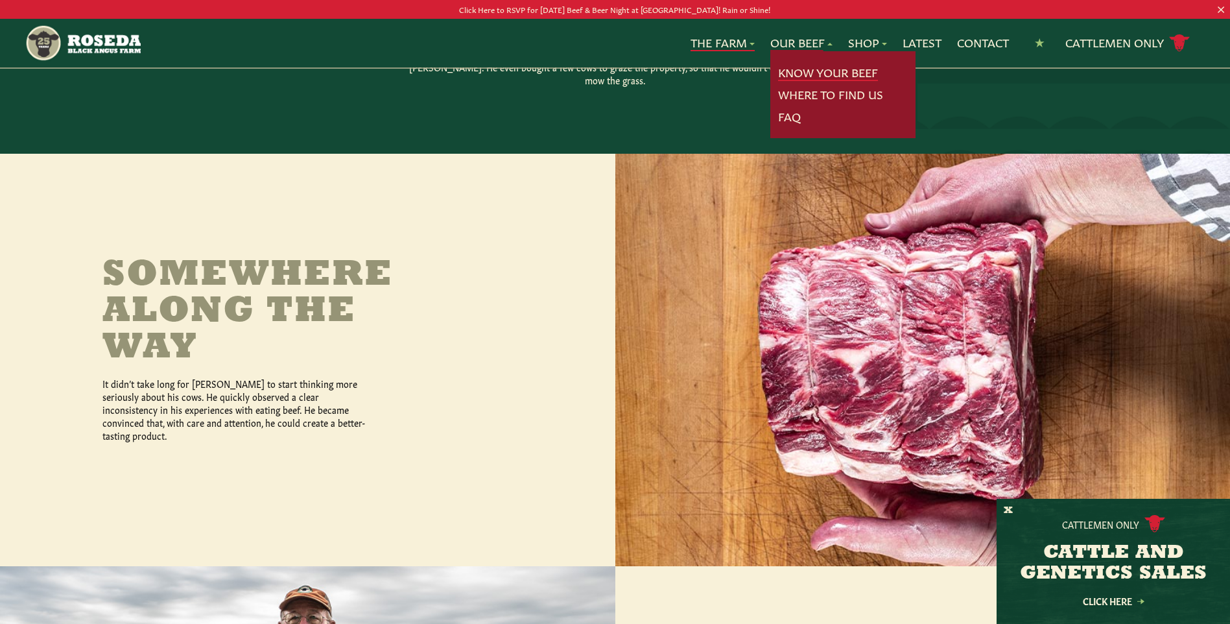 The width and height of the screenshot is (1230, 624). What do you see at coordinates (828, 73) in the screenshot?
I see `a: Know Your Beef` at bounding box center [828, 73].